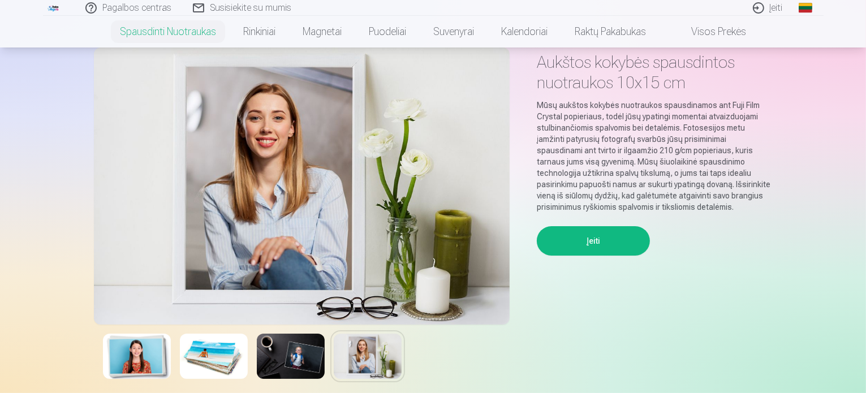 This screenshot has height=393, width=866. Describe the element at coordinates (388, 32) in the screenshot. I see `a: Puodeliai` at that location.